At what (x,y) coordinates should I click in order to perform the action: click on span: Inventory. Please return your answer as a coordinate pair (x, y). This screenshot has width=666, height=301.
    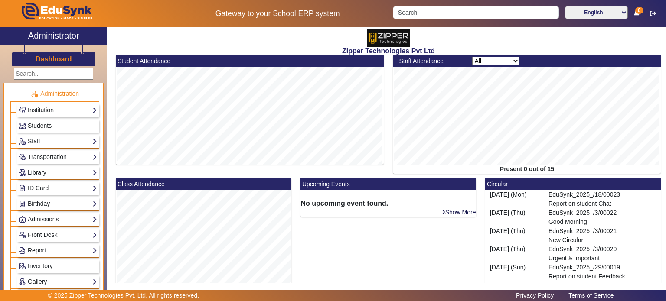
    Looking at the image, I should click on (40, 266).